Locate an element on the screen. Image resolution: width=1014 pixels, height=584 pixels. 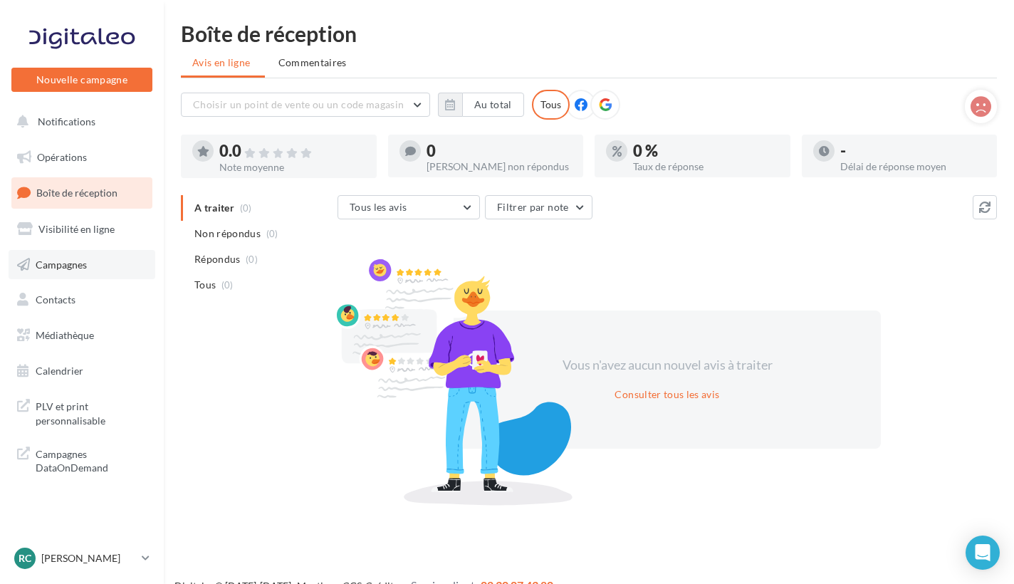
button: Filtrer par note is located at coordinates (538, 207).